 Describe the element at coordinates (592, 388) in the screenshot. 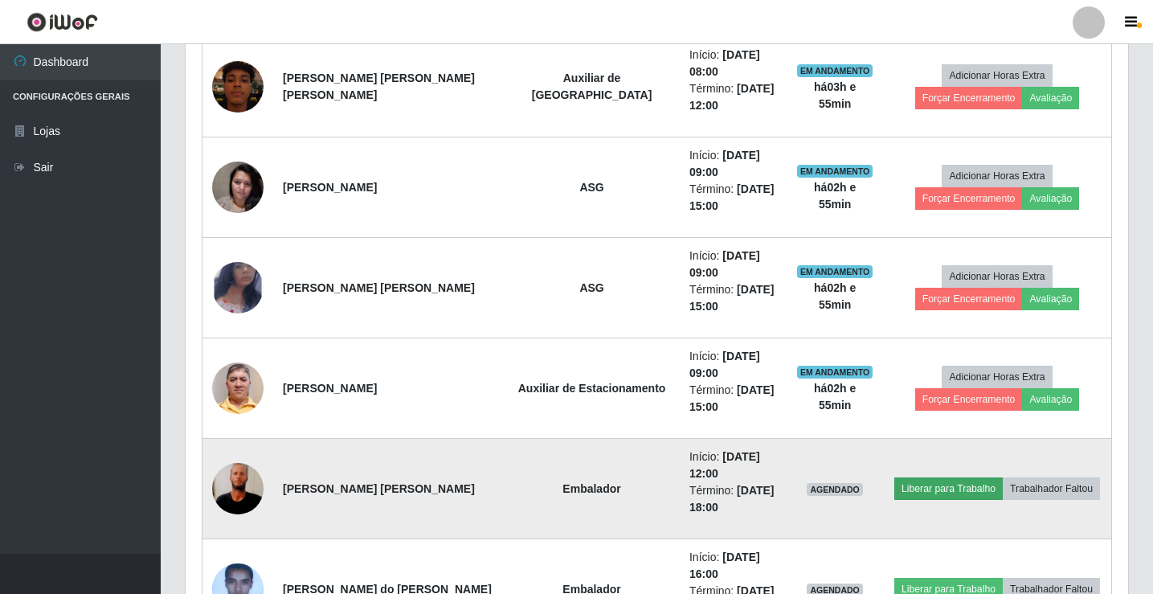

I see `strong: Auxiliar de Estacionamento` at that location.